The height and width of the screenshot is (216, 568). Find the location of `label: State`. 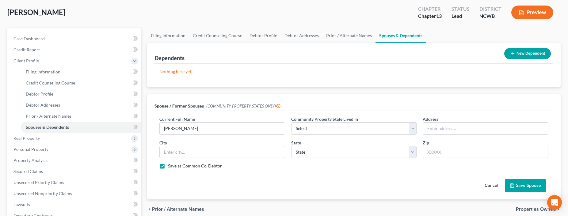

label: State is located at coordinates (296, 142).